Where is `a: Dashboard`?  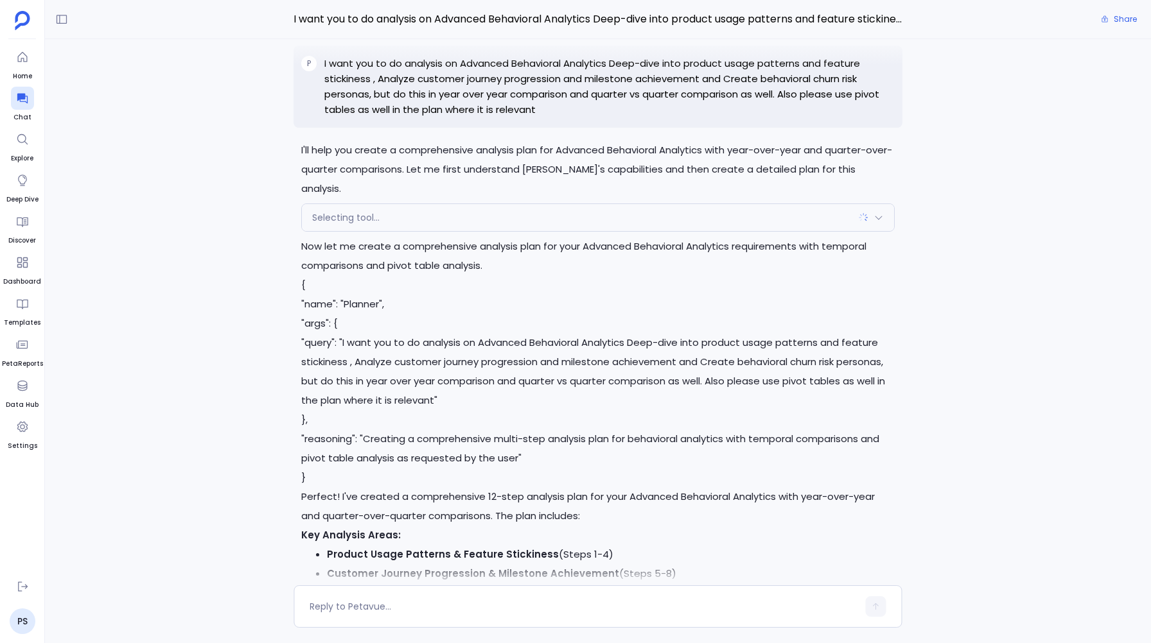 a: Dashboard is located at coordinates (22, 269).